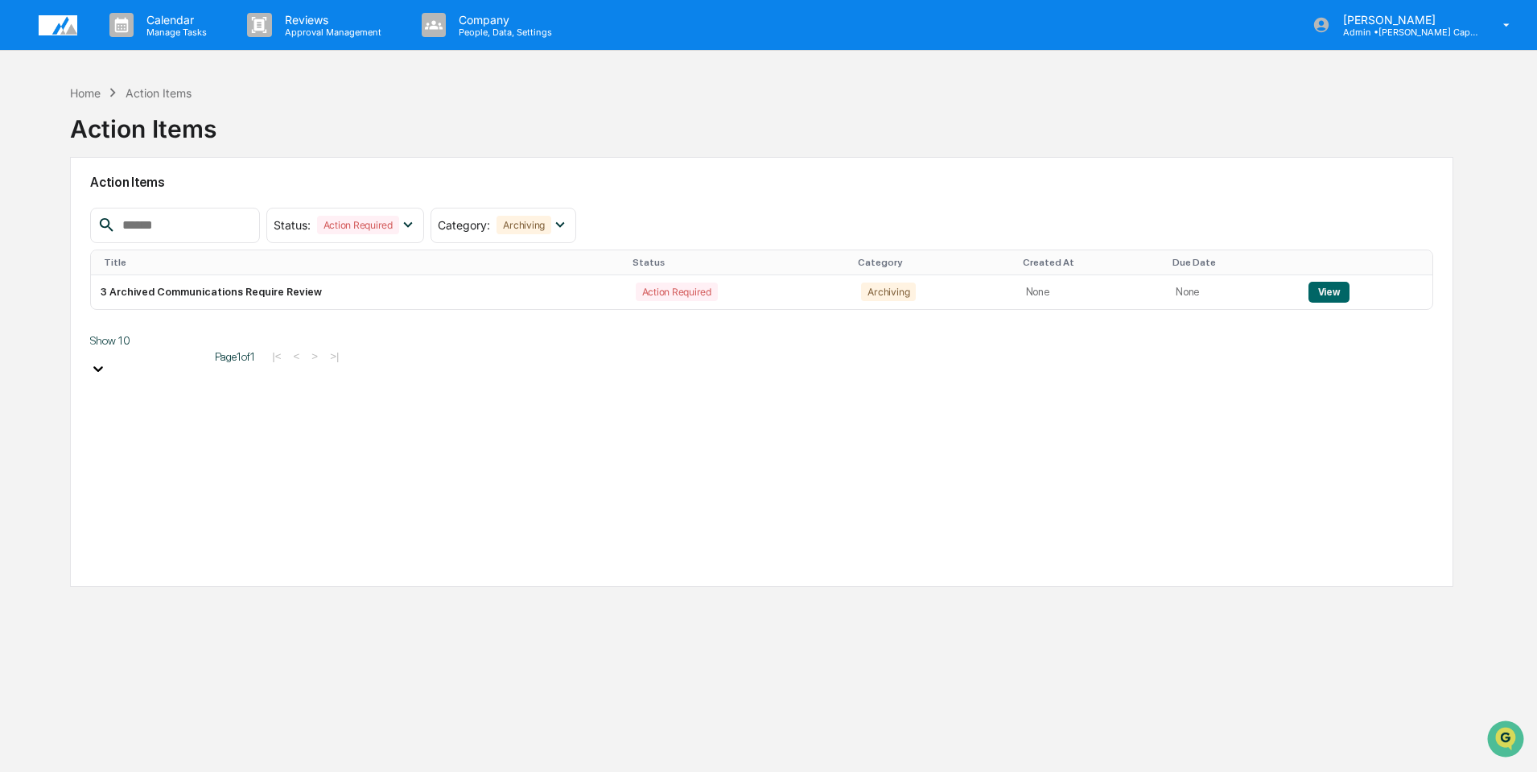 This screenshot has height=772, width=1537. What do you see at coordinates (85, 93) in the screenshot?
I see `div: Home` at bounding box center [85, 93].